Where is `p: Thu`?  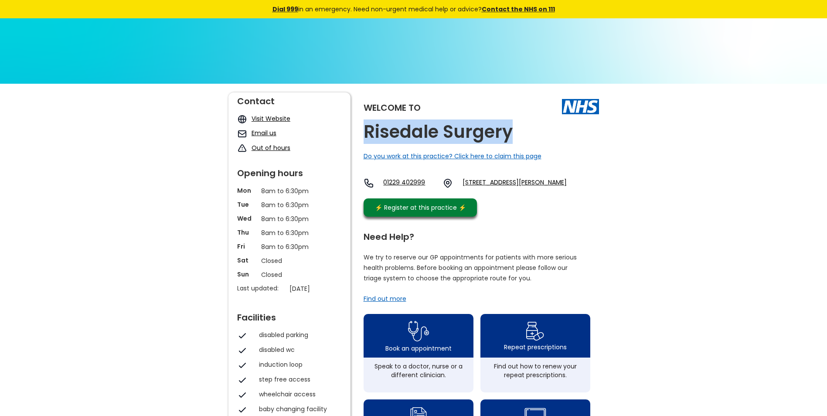 p: Thu is located at coordinates (247, 232).